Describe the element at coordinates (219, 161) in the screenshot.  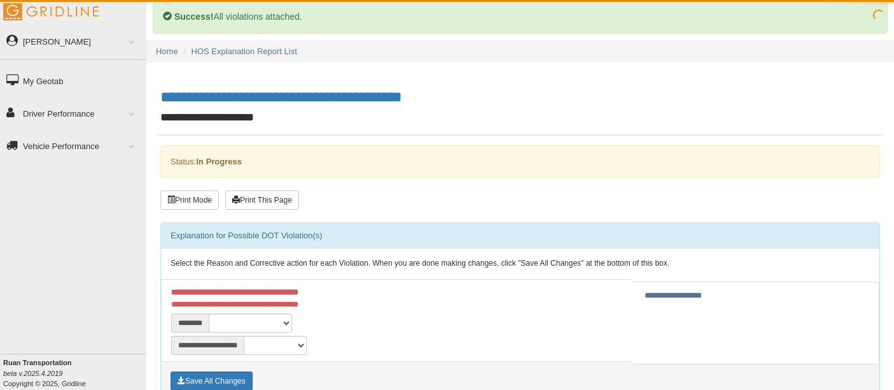
I see `strong: In Progress` at that location.